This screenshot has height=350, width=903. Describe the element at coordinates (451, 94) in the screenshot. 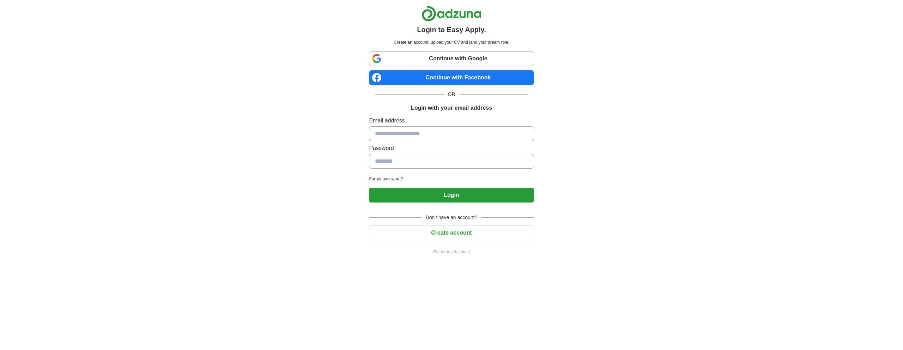

I see `span: OR` at that location.